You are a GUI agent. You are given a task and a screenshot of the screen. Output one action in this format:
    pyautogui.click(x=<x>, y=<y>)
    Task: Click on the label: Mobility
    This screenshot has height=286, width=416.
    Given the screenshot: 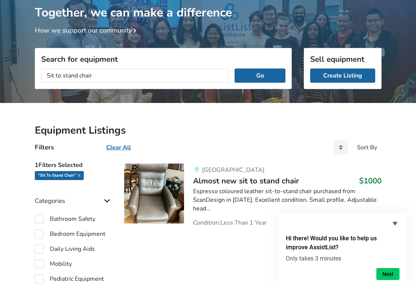 What is the action you would take?
    pyautogui.click(x=53, y=264)
    